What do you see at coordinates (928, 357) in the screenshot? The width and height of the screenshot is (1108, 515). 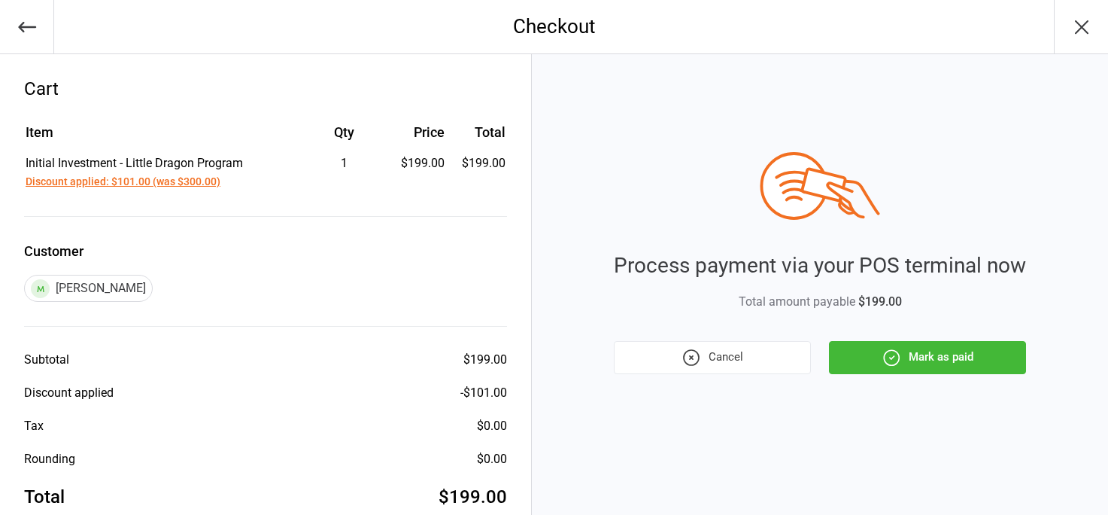 I see `button: Mark as paid` at bounding box center [928, 357].